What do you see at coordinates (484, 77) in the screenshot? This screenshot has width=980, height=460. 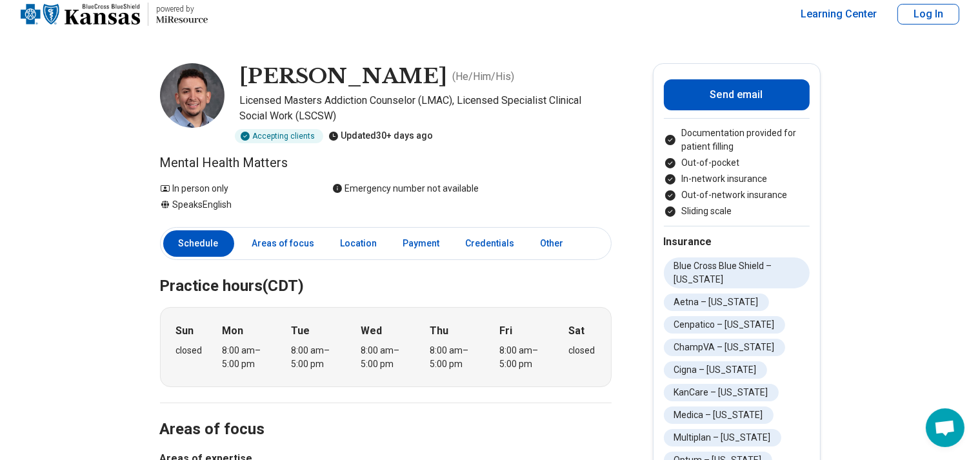 I see `p: ( He/Him/His )` at bounding box center [484, 77].